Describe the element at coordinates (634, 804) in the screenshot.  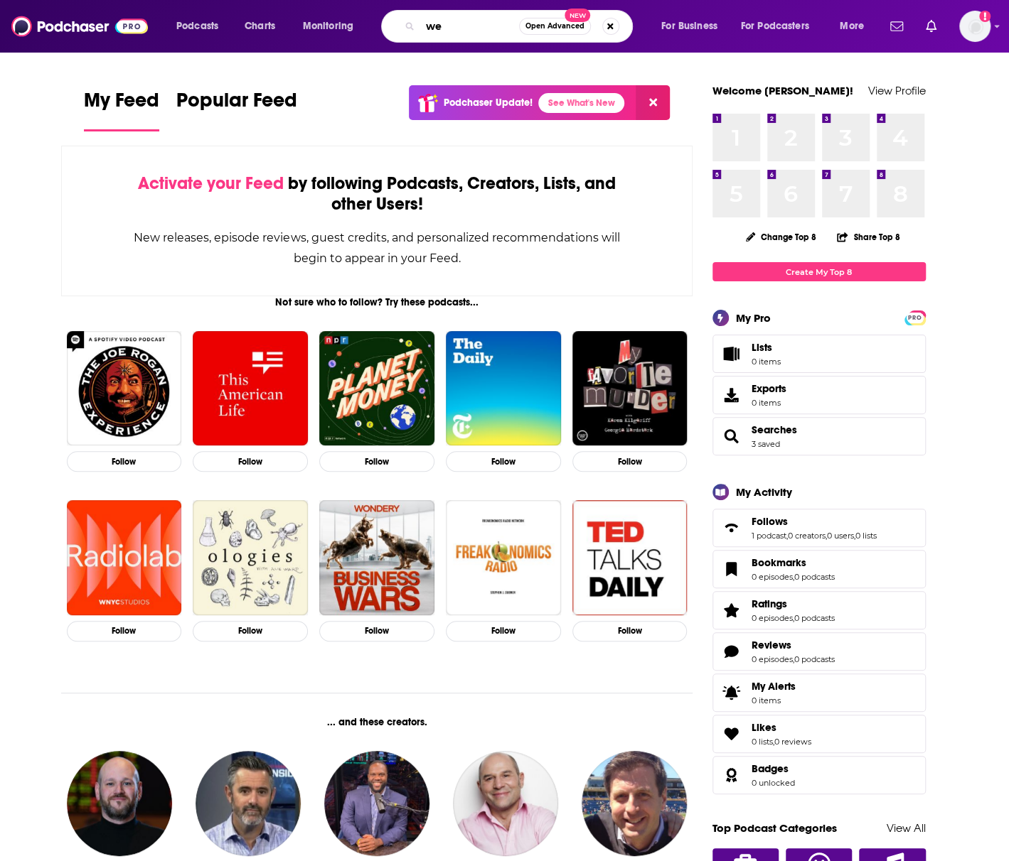
I see `img: Mark Chapman` at that location.